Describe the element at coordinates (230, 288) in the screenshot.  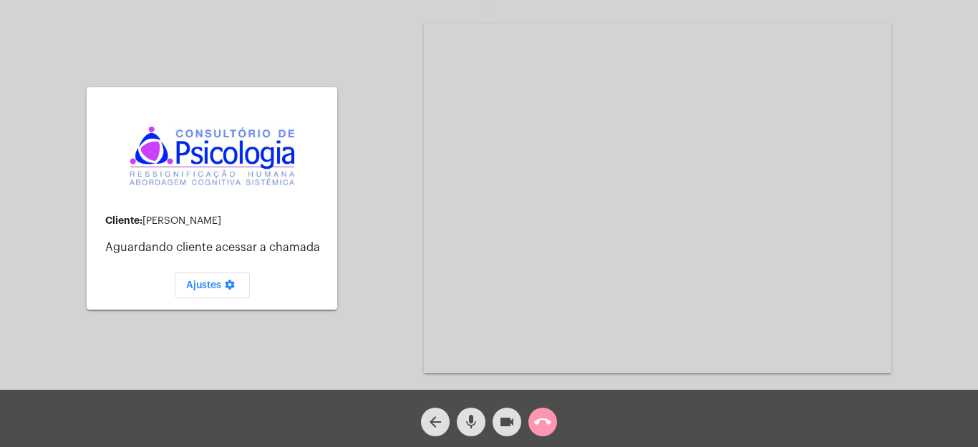
I see `mat-icon: settings` at that location.